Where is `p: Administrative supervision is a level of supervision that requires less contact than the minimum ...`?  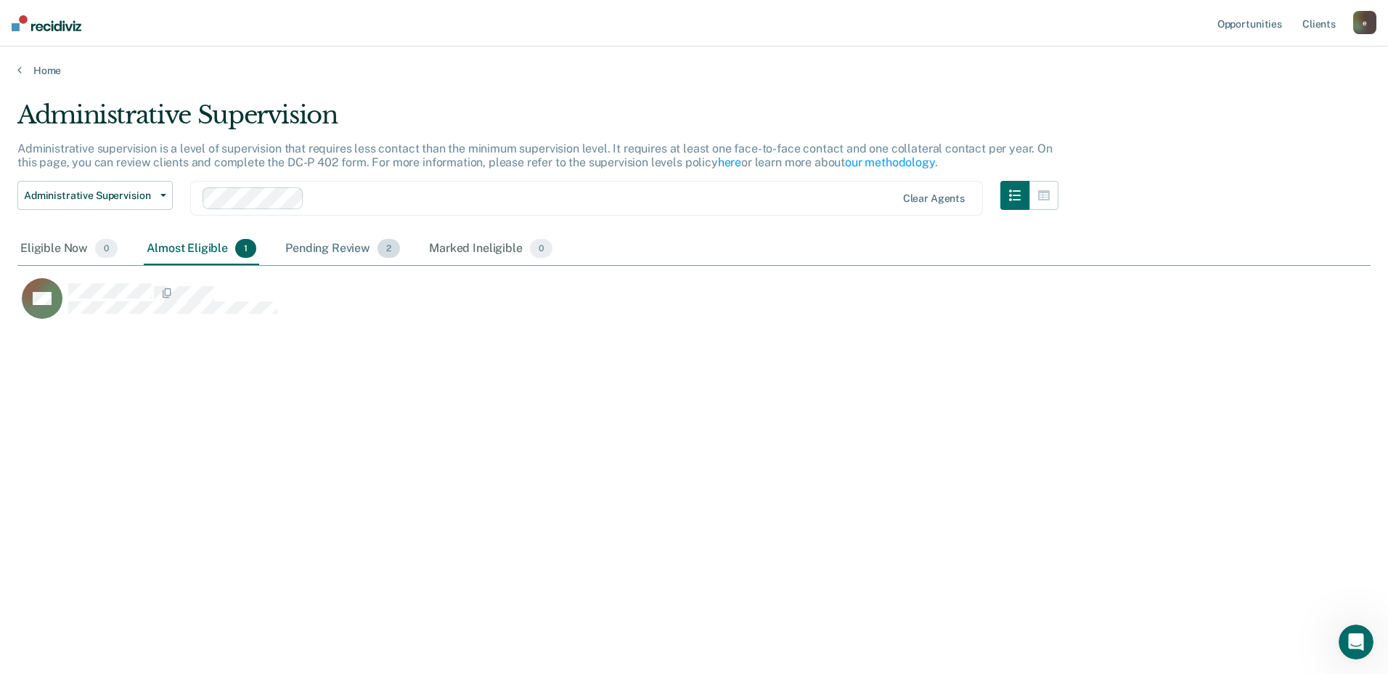 p: Administrative supervision is a level of supervision that requires less contact than the minimum ... is located at coordinates (535, 155).